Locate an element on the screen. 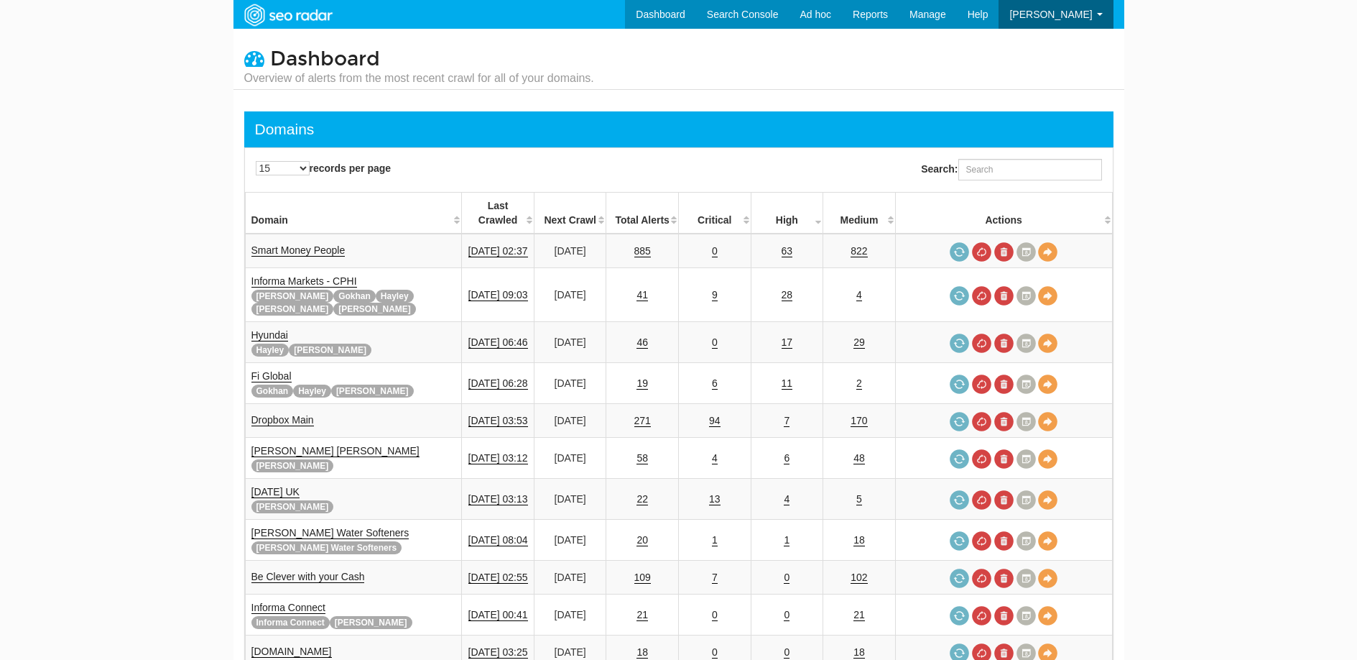  span: Dashboard is located at coordinates (325, 59).